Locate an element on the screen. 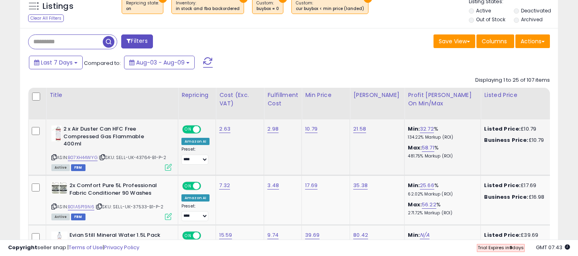 This screenshot has height=256, width=578. a: 32.72 is located at coordinates (427, 129).